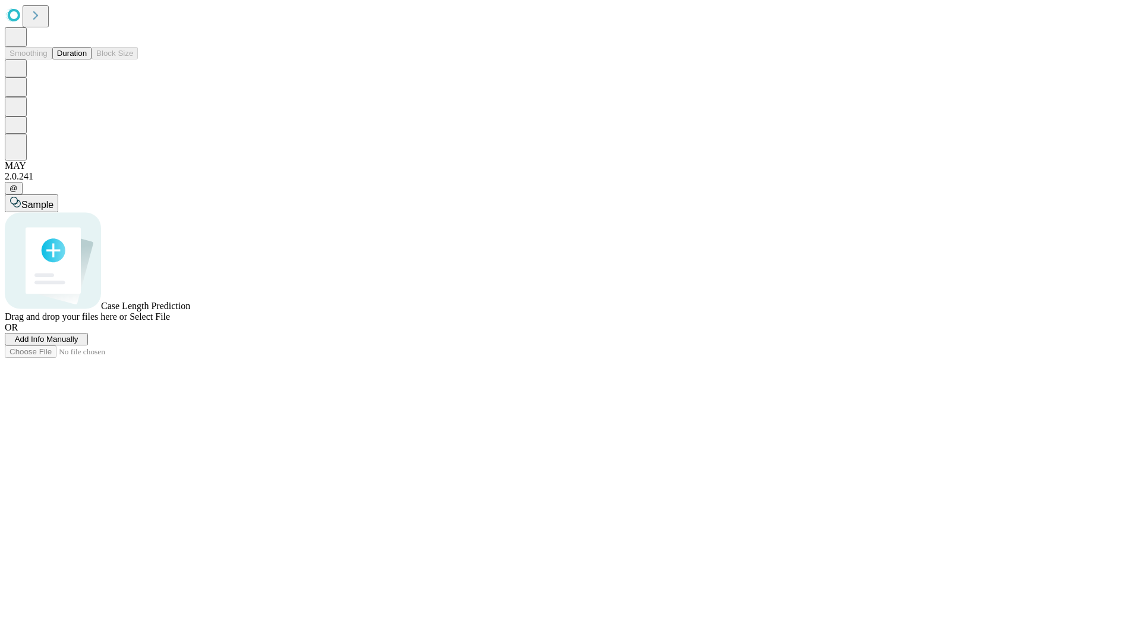 The width and height of the screenshot is (1141, 642). I want to click on span: Case Length Prediction, so click(146, 306).